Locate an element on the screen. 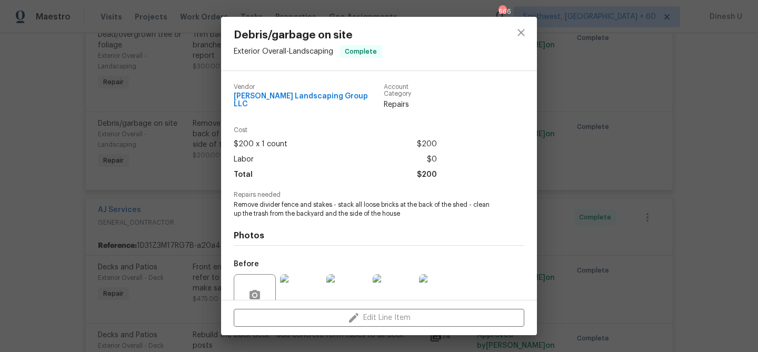 The width and height of the screenshot is (758, 352). span: Complete is located at coordinates (360, 52).